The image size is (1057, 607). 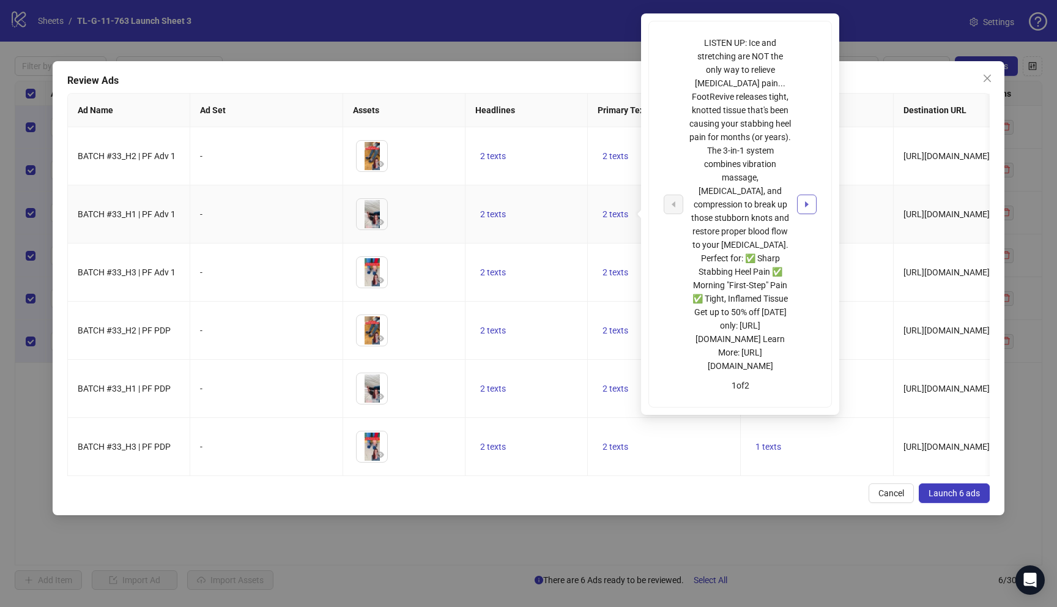 I want to click on th: Headlines, so click(x=527, y=110).